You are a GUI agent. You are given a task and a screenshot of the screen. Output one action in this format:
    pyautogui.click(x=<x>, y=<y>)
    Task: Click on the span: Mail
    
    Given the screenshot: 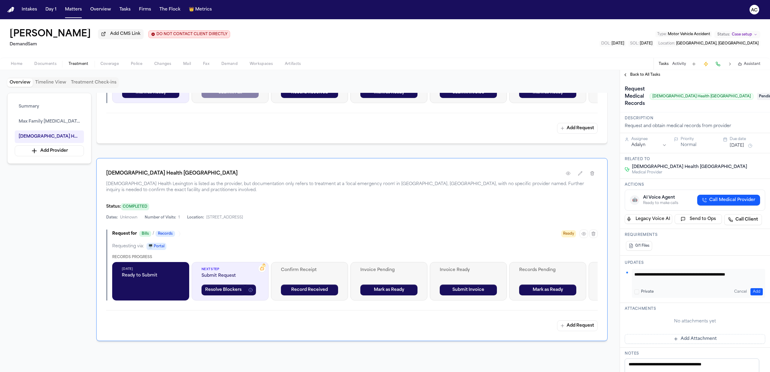 What is the action you would take?
    pyautogui.click(x=187, y=64)
    